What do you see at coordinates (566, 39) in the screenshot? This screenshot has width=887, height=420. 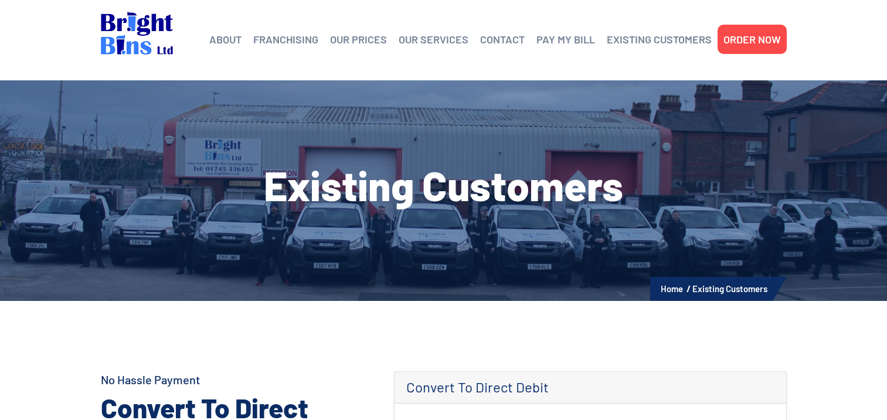 I see `a: PAY MY BILL` at bounding box center [566, 39].